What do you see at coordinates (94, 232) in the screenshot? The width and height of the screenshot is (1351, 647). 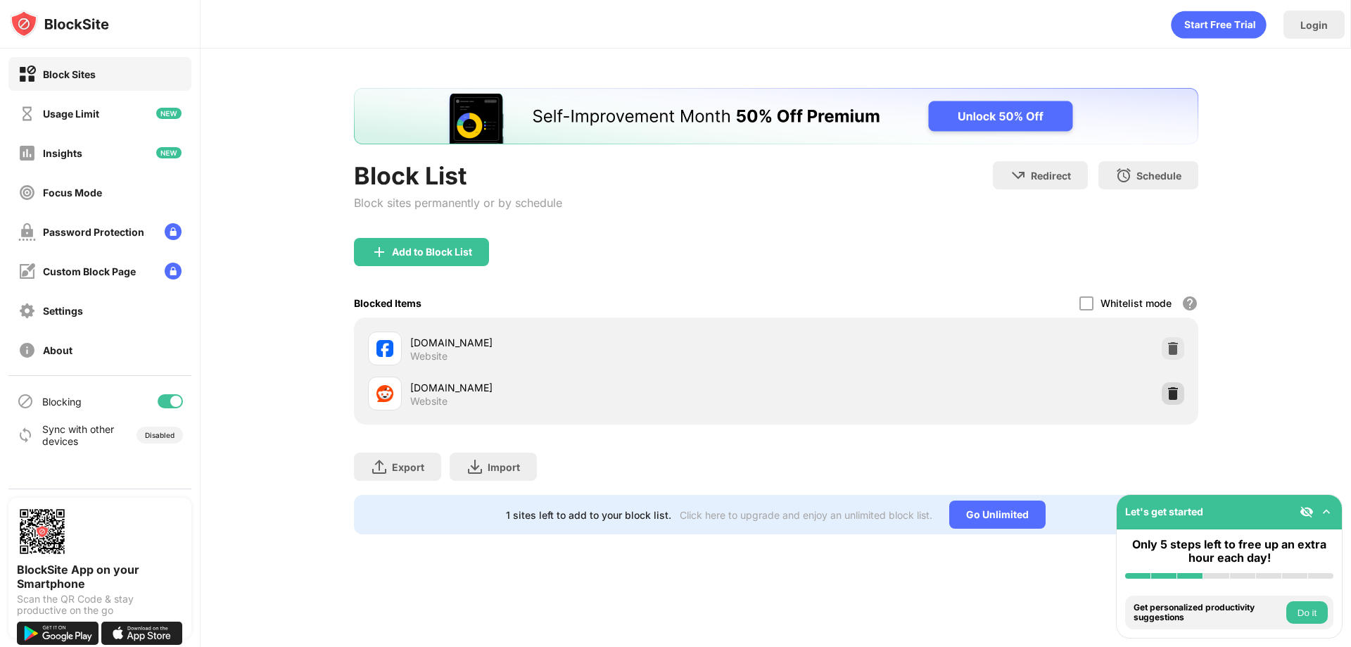 I see `div: Password Protection` at bounding box center [94, 232].